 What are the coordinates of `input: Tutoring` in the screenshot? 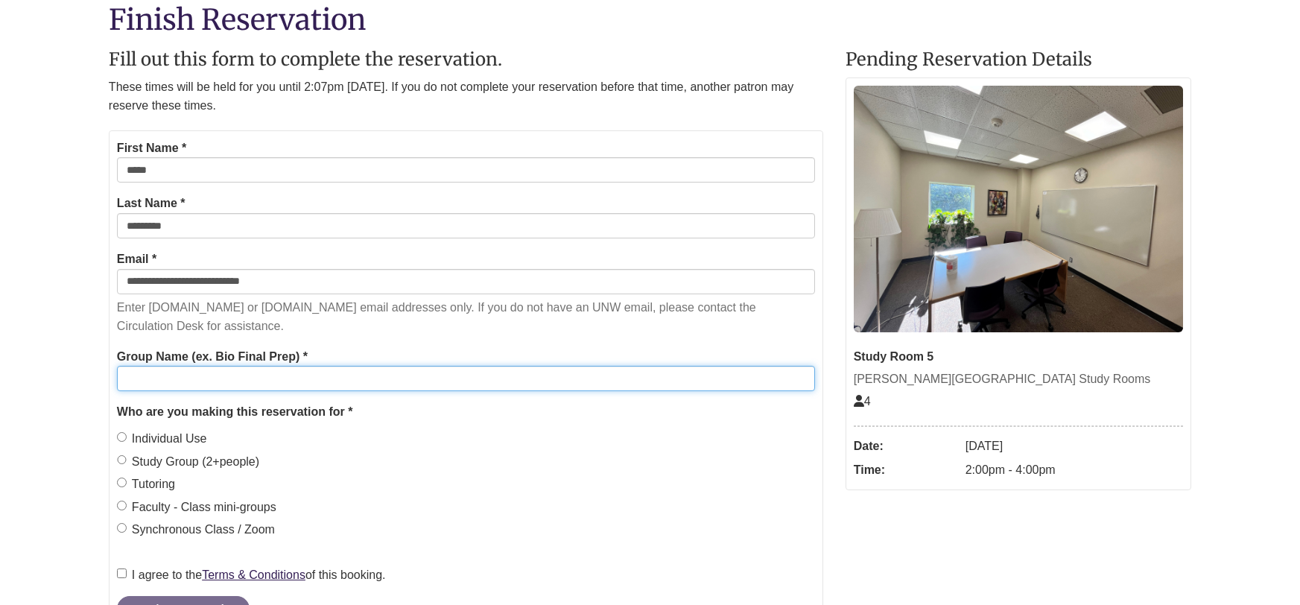 It's located at (121, 482).